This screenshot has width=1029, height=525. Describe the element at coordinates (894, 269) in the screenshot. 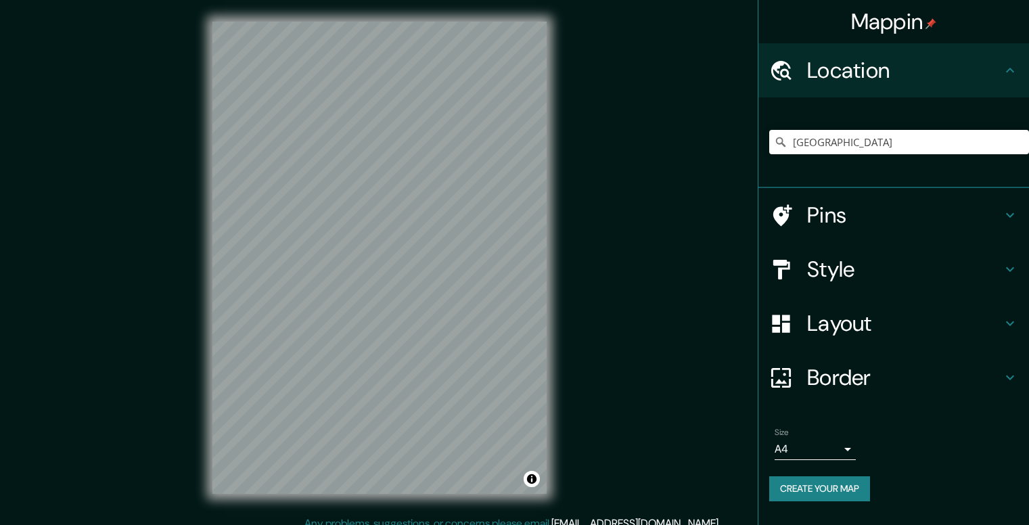

I see `div: Style` at that location.